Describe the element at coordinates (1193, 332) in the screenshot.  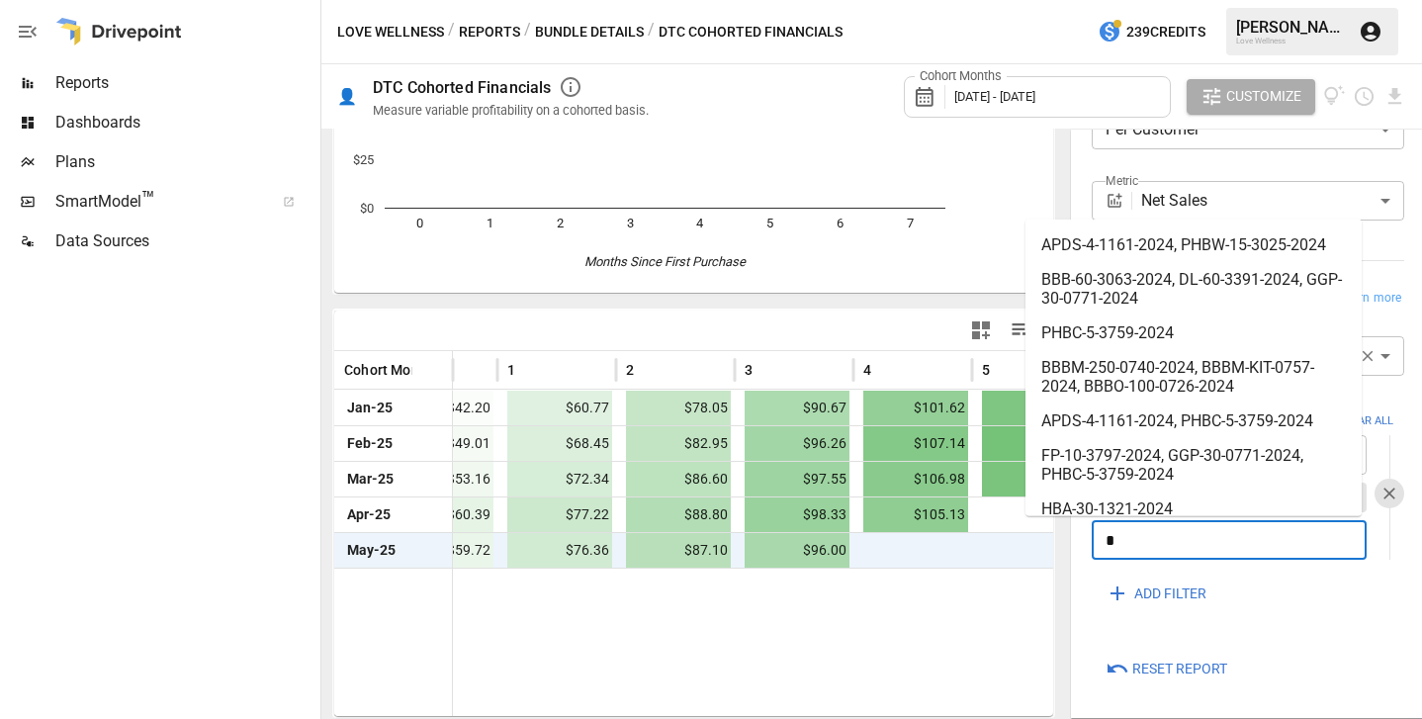
I see `li: PHBC-5-3759-2024` at that location.